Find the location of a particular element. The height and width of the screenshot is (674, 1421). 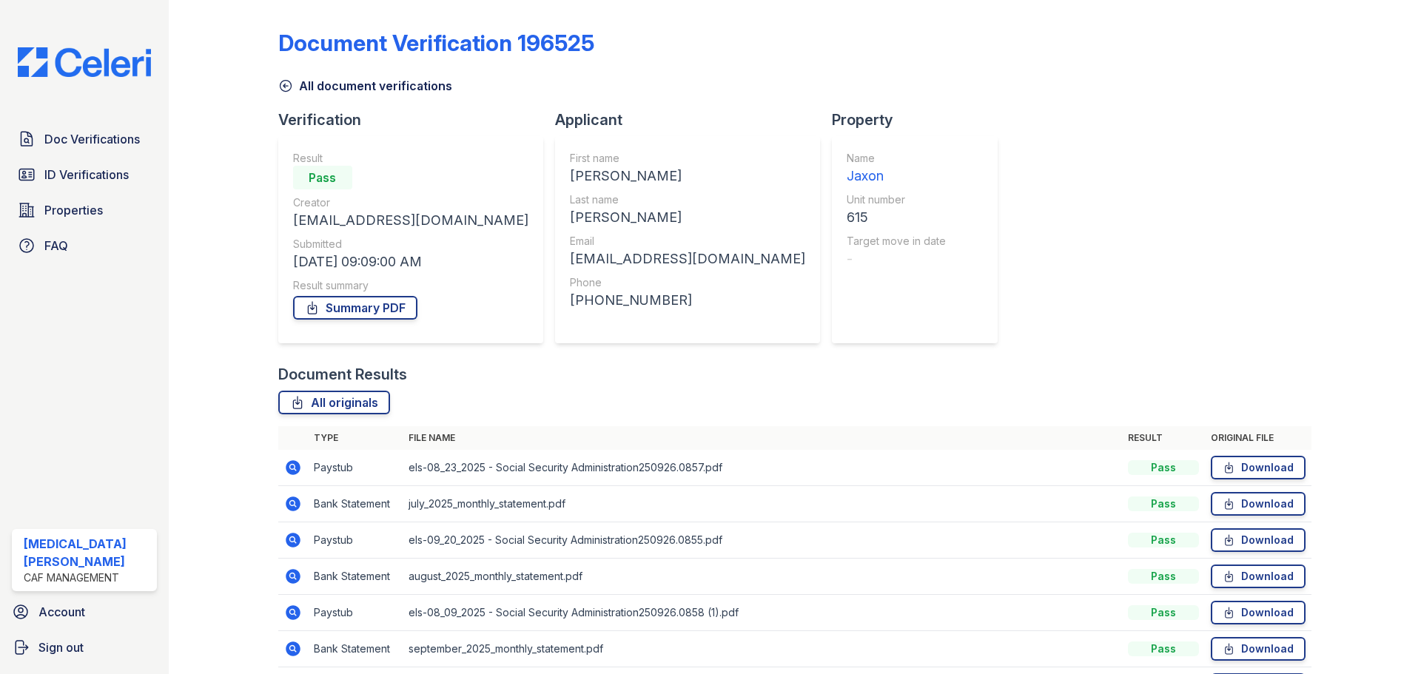

div: Jaxon is located at coordinates (896, 176).